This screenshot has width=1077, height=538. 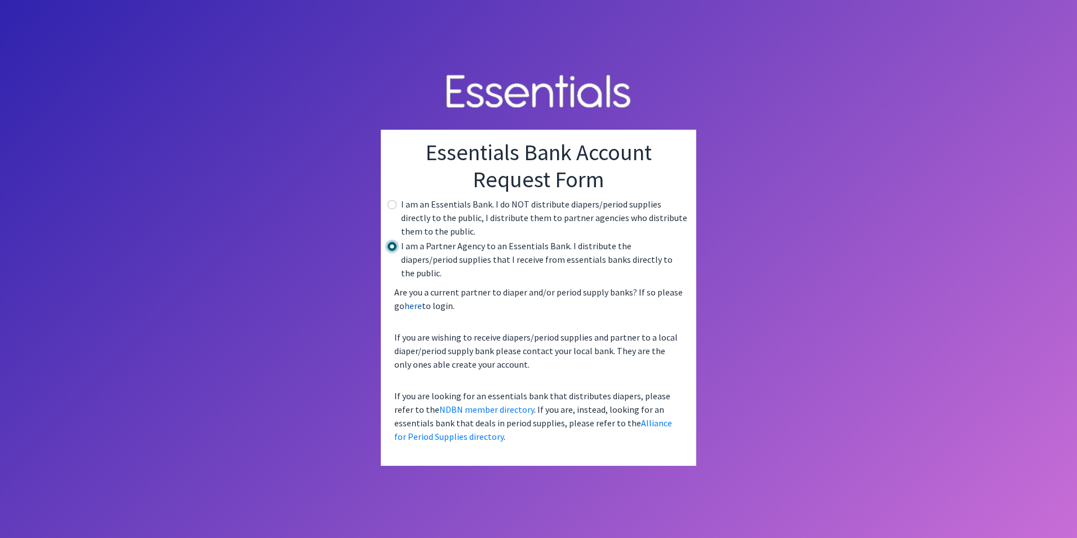 What do you see at coordinates (539, 92) in the screenshot?
I see `img: Human Essentials` at bounding box center [539, 92].